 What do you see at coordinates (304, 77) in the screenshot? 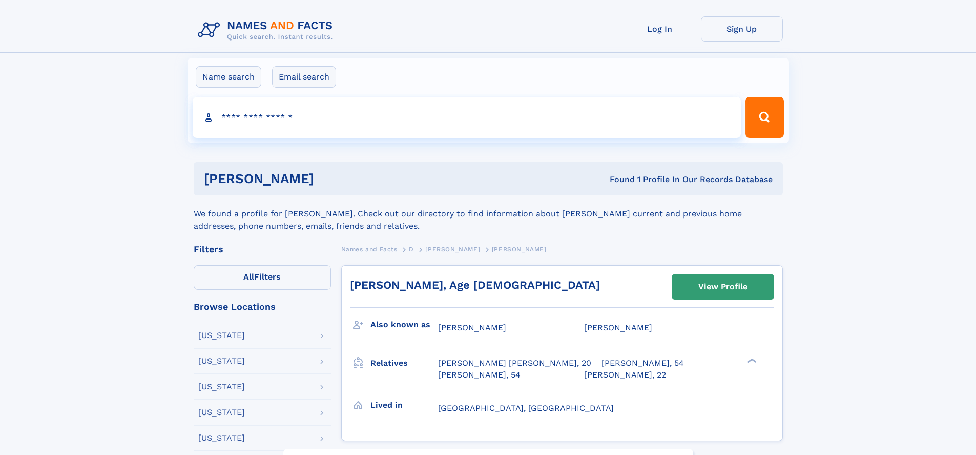
I see `label: Email search` at bounding box center [304, 77].